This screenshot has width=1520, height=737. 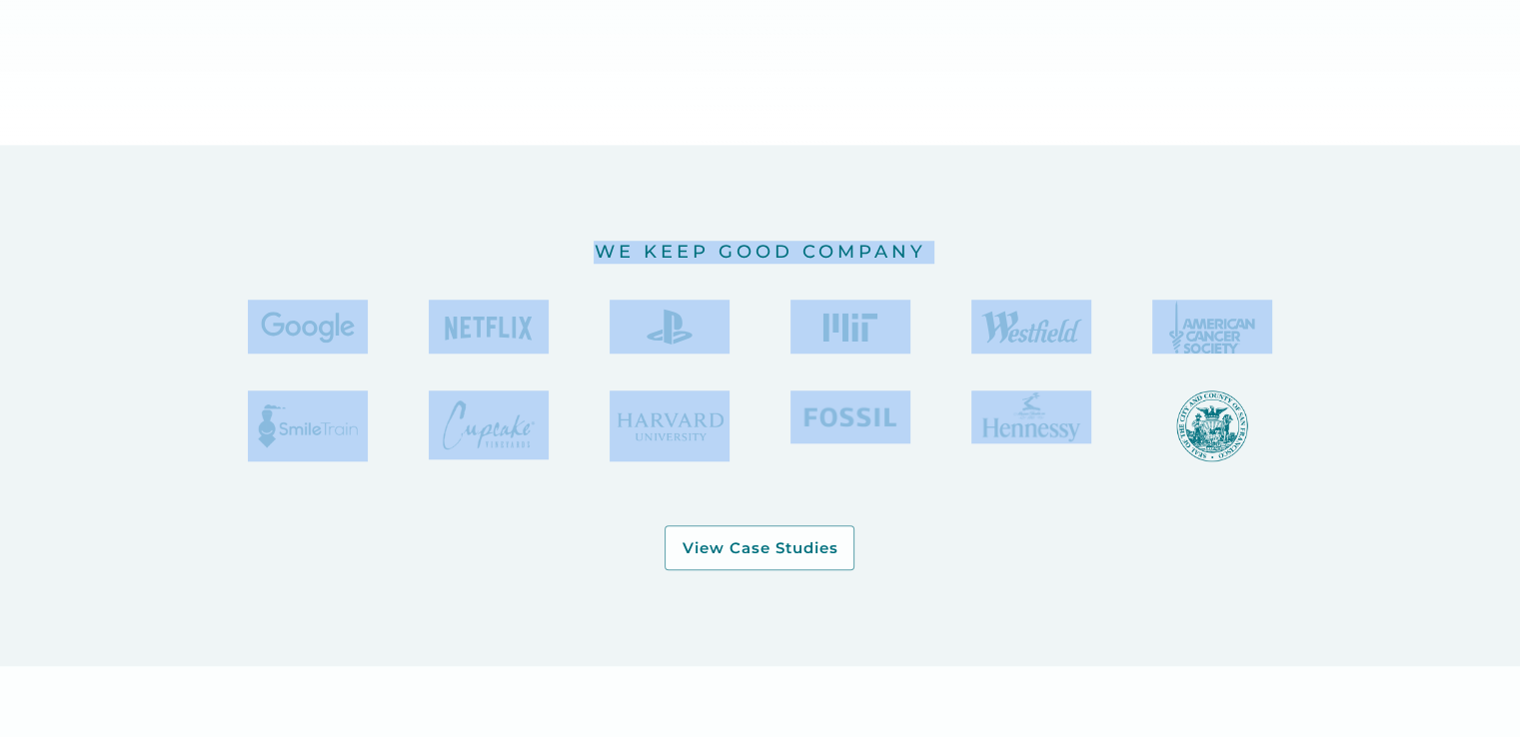 What do you see at coordinates (669, 426) in the screenshot?
I see `img: collegiate text` at bounding box center [669, 426].